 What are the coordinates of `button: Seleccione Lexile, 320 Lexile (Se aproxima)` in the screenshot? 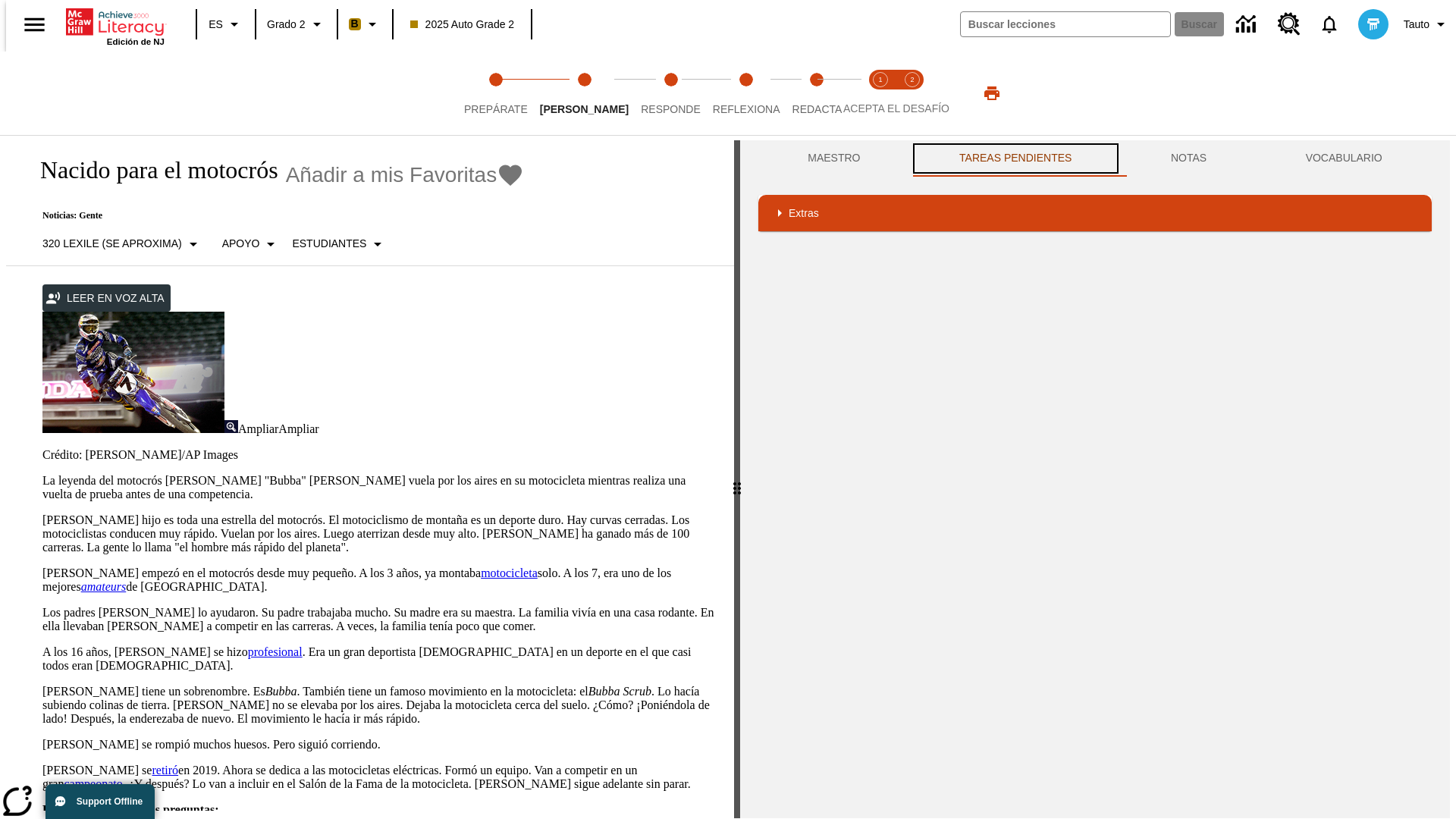 It's located at (122, 245).